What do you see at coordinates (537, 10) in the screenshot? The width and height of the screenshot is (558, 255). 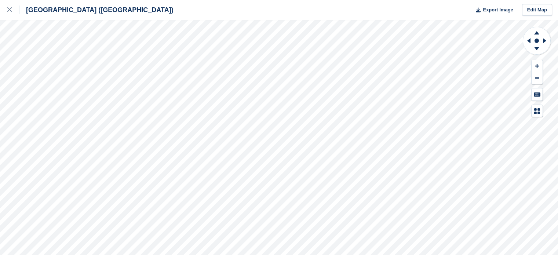 I see `a: Edit Map` at bounding box center [537, 10].